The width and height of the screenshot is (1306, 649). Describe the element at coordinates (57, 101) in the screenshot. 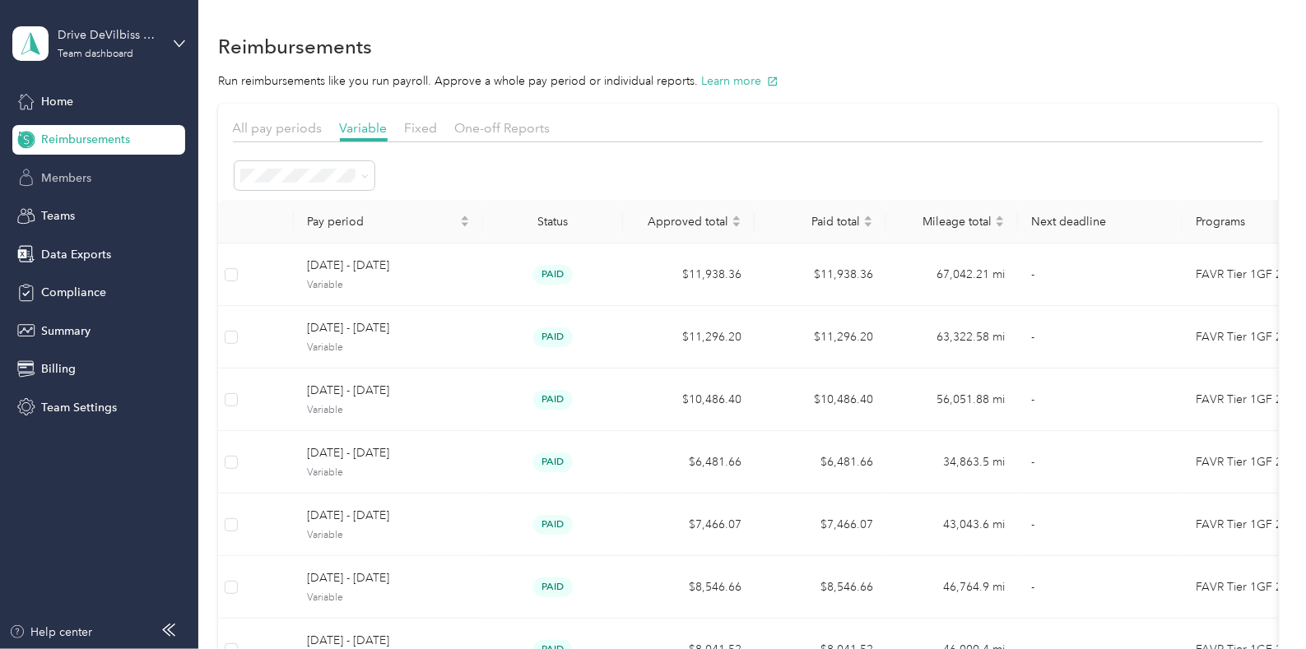

I see `span: Home` at that location.